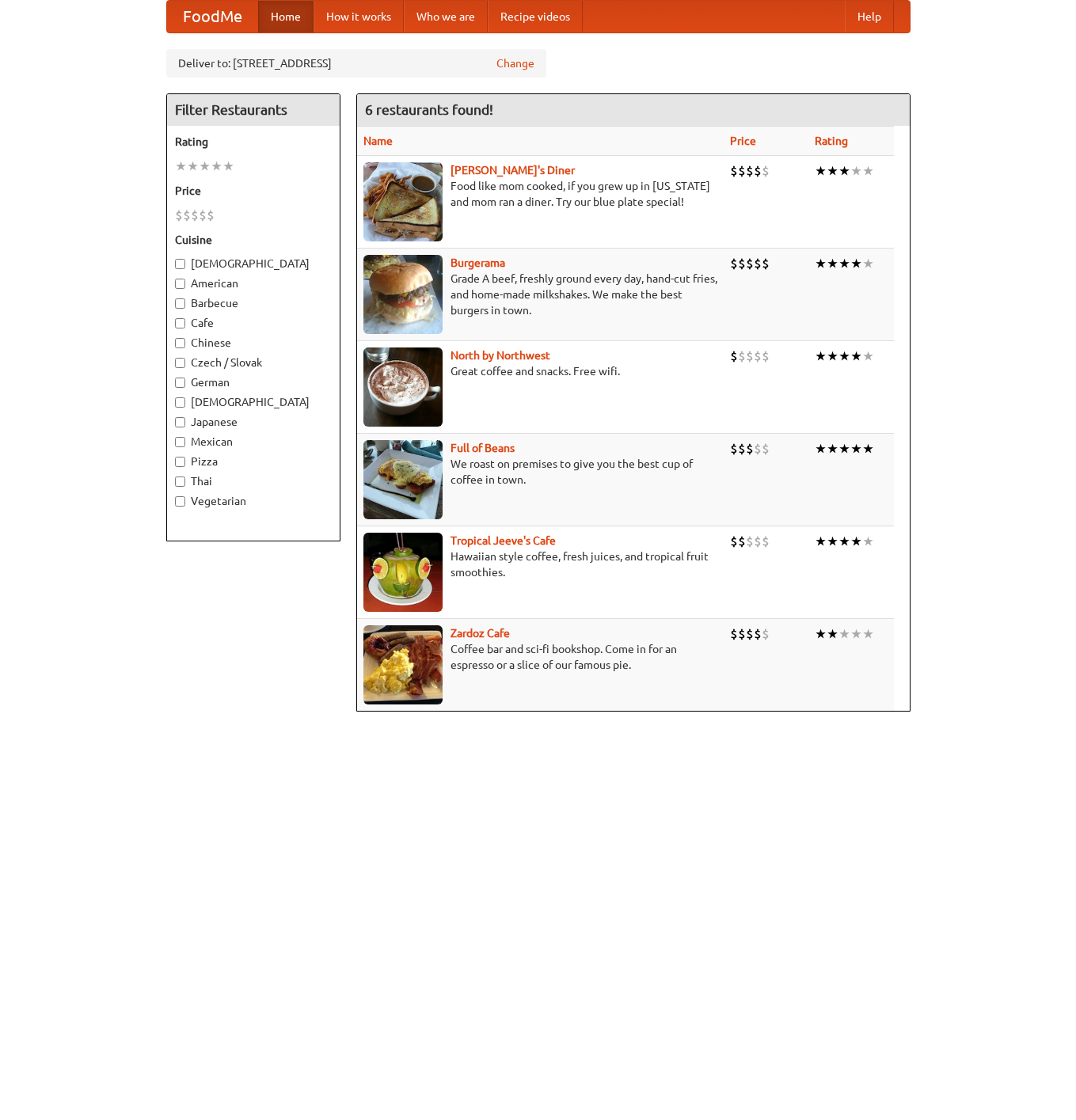 The image size is (1076, 1120). What do you see at coordinates (253, 190) in the screenshot?
I see `h5: Price` at bounding box center [253, 190].